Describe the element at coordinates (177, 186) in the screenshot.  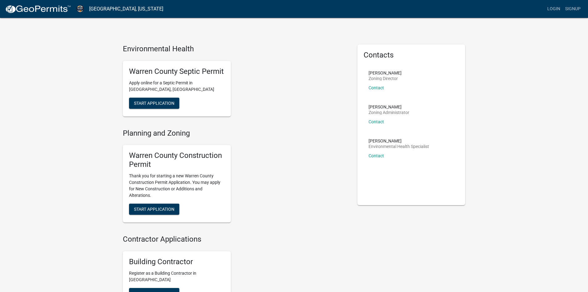
I see `p: Thank you for starting a new Warren County Construction Permit Application. You may apply for New...` at that location.